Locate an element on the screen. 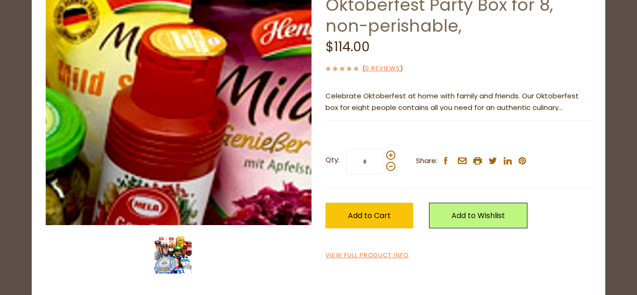  button: Add to Cart is located at coordinates (369, 215).